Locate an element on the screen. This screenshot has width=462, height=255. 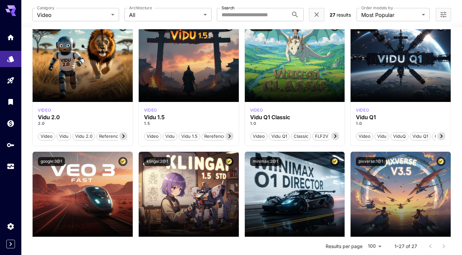
div: Home is located at coordinates (11, 37).